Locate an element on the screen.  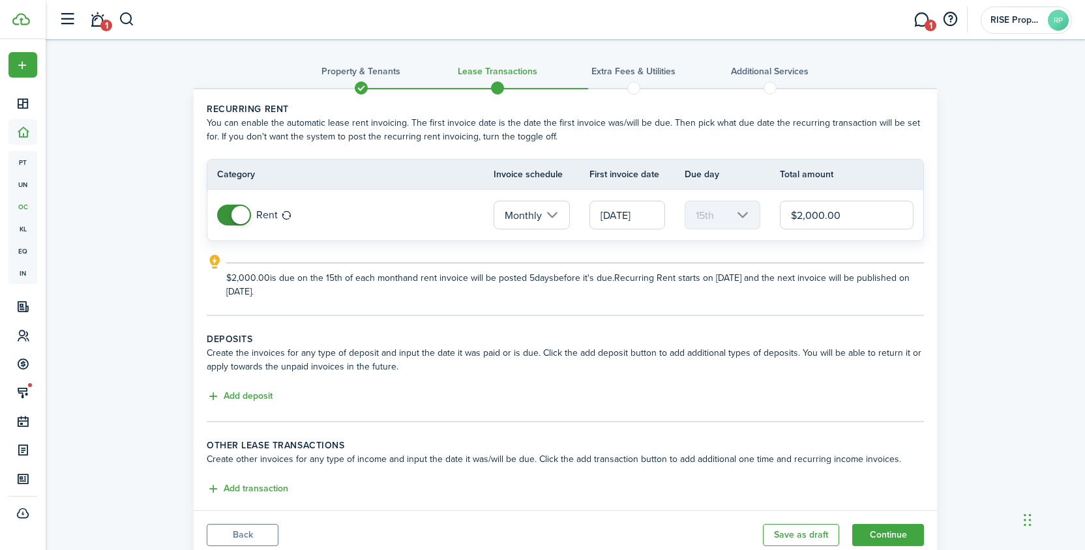
wizard-step-header-description: Create the invoices for any type of deposit and input the date it was paid or is due. Click the a... is located at coordinates (565, 360).